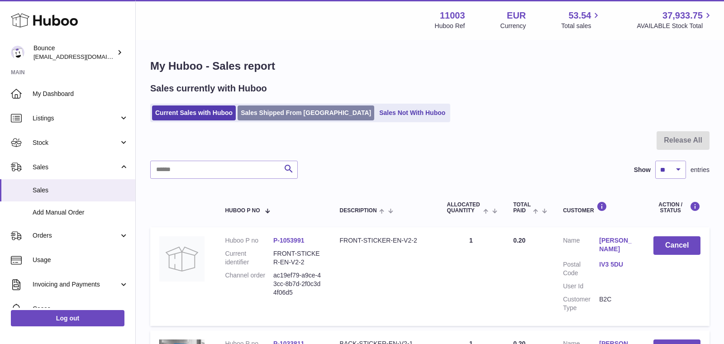 Image resolution: width=724 pixels, height=344 pixels. I want to click on span: entries, so click(700, 170).